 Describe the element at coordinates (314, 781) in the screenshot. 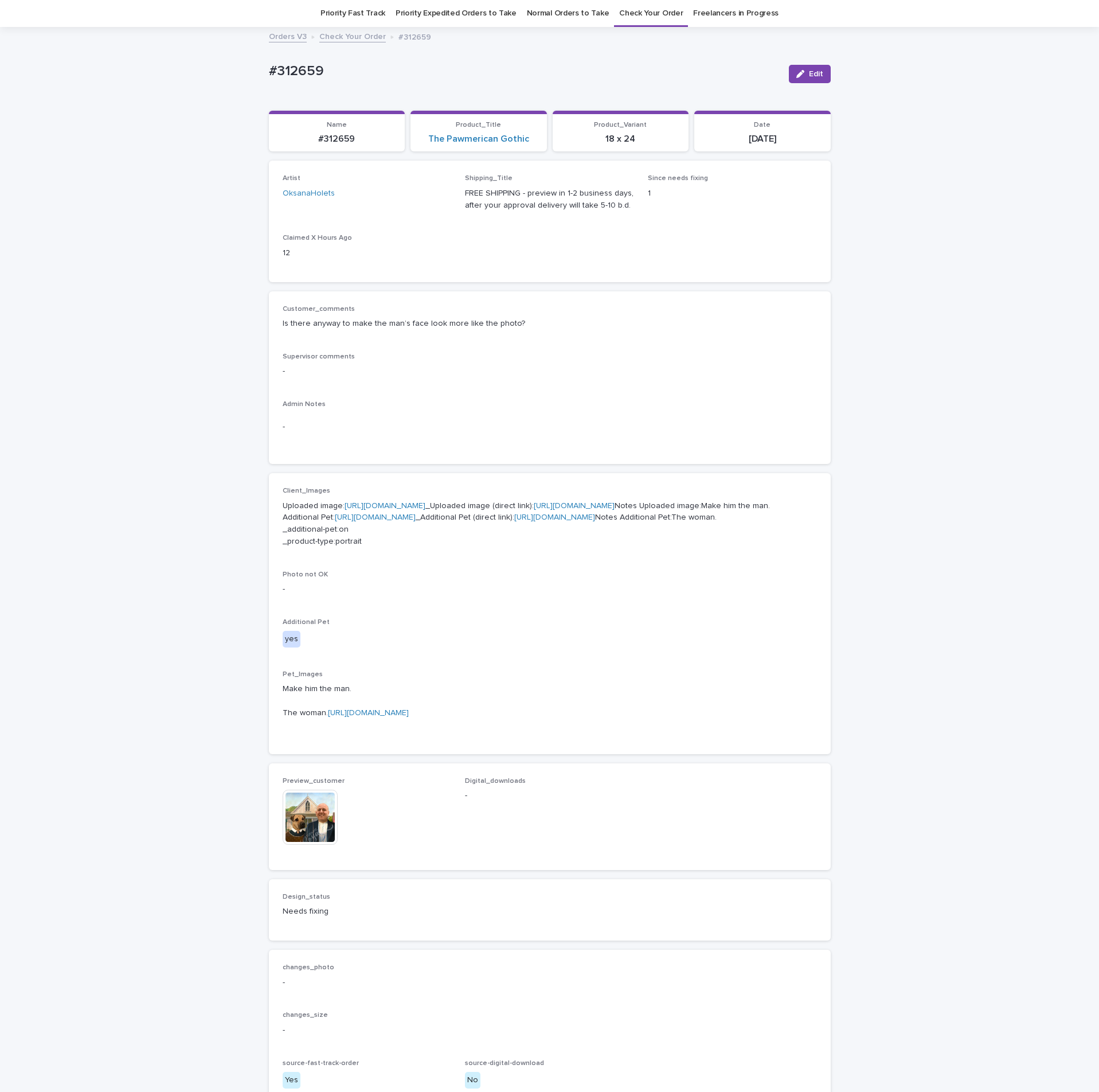

I see `span: Preview_customer` at that location.